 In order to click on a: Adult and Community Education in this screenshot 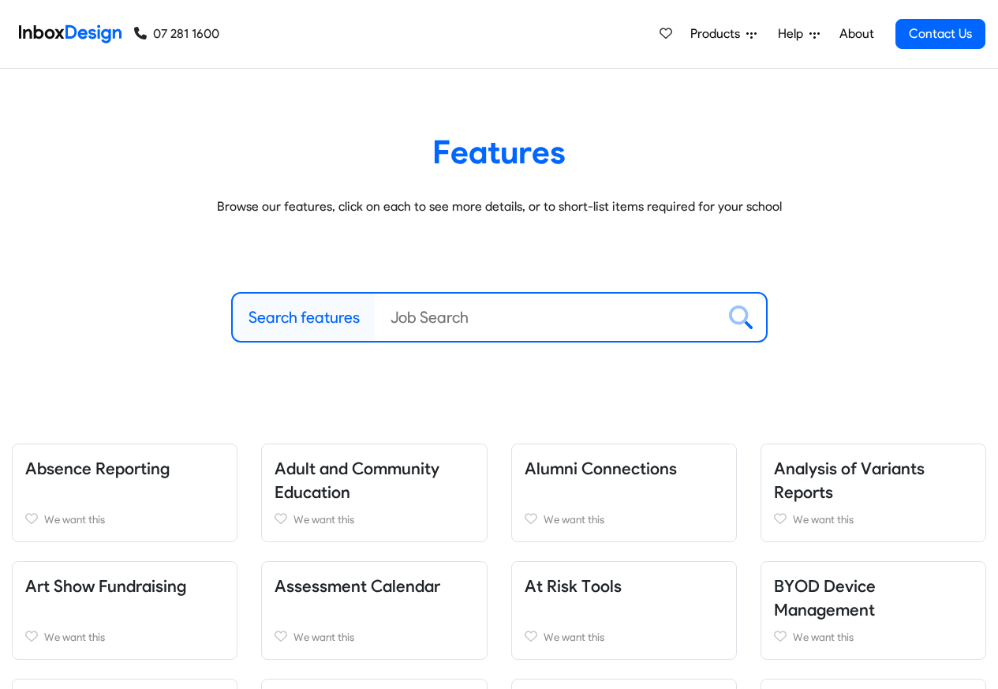, I will do `click(357, 480)`.